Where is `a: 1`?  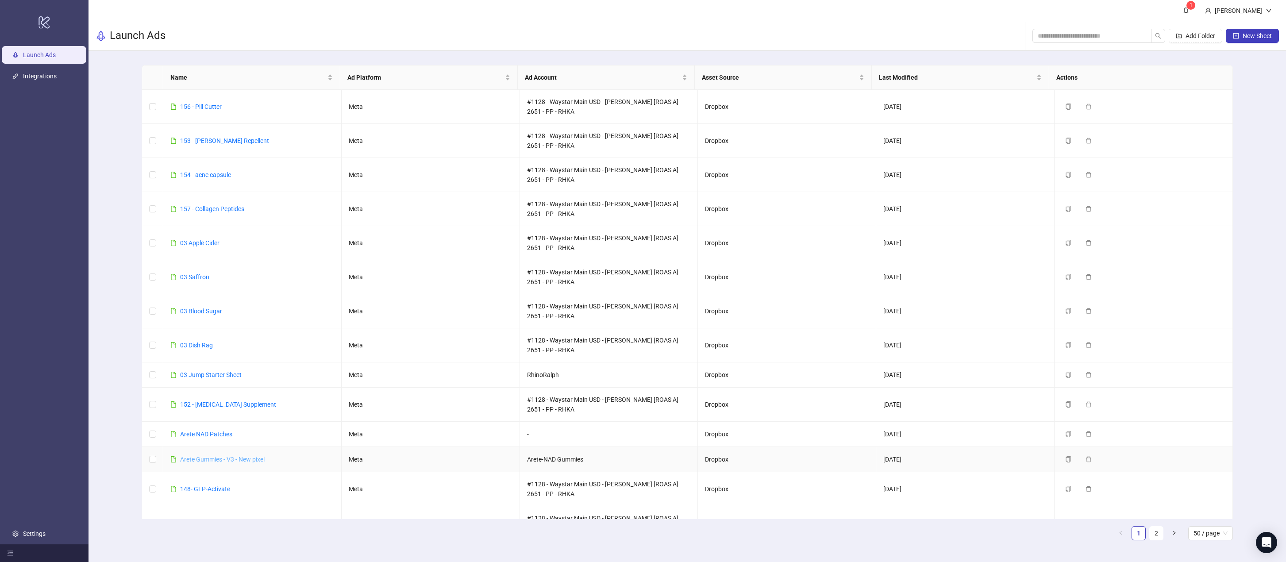 a: 1 is located at coordinates (1139, 533).